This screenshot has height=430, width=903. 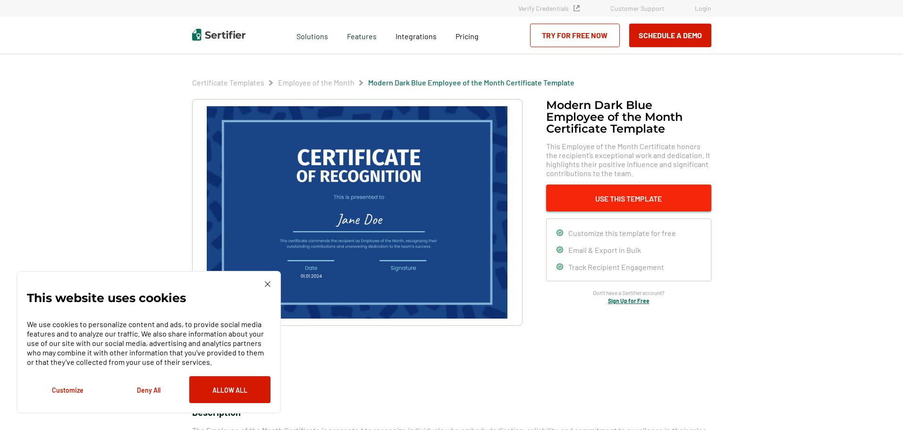 What do you see at coordinates (149, 389) in the screenshot?
I see `button: Deny All` at bounding box center [149, 389].